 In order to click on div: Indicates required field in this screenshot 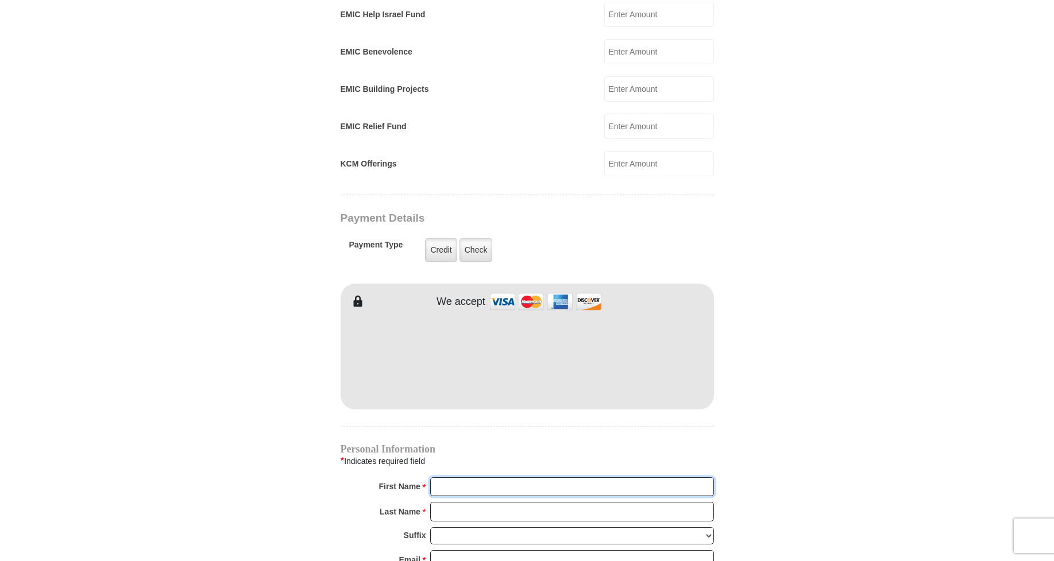, I will do `click(528, 461)`.